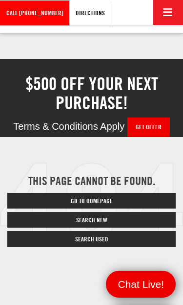 Image resolution: width=183 pixels, height=305 pixels. Describe the element at coordinates (149, 127) in the screenshot. I see `a: Get Offer` at that location.